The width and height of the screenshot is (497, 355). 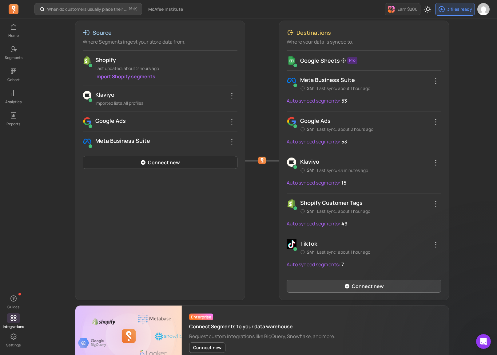 I want to click on p: Source, so click(x=102, y=33).